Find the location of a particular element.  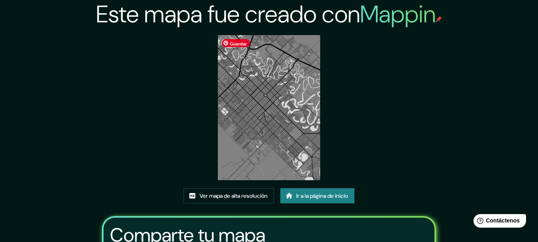

font: Contáctenos is located at coordinates (35, 10).